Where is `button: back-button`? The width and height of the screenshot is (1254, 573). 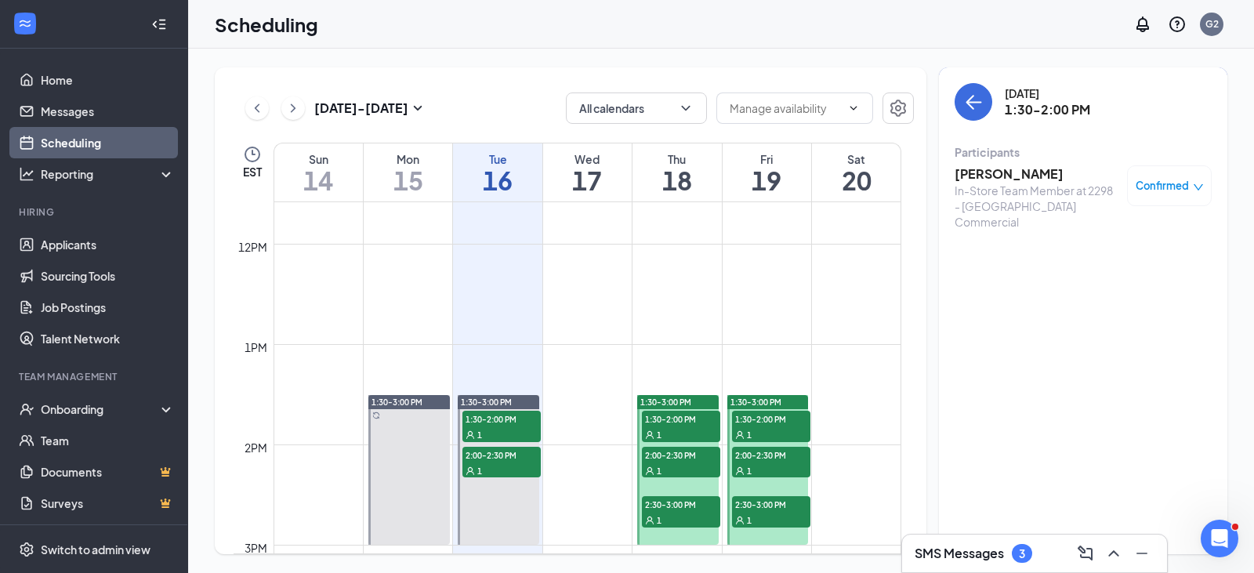
button: back-button is located at coordinates (974, 102).